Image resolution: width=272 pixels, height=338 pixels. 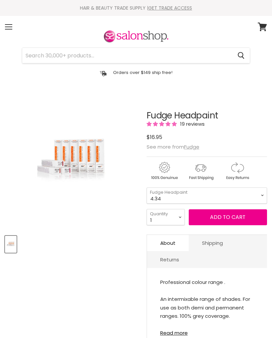 What do you see at coordinates (143, 72) in the screenshot?
I see `p: Orders over $149 ship free!` at bounding box center [143, 72].